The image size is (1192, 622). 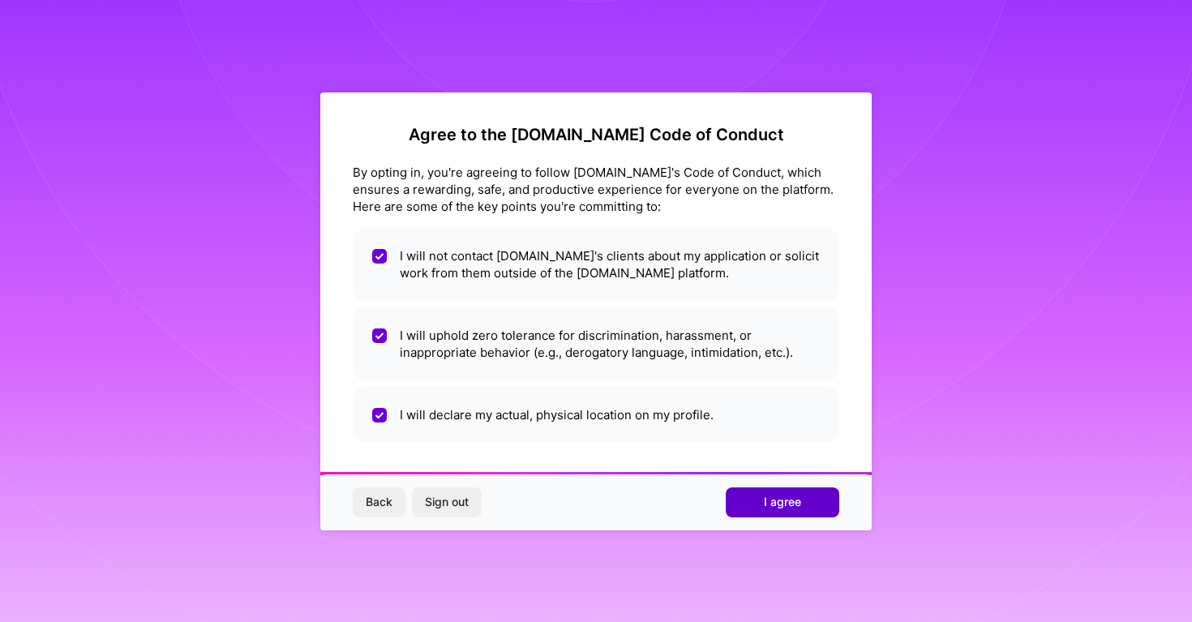 I want to click on span: Back, so click(x=379, y=502).